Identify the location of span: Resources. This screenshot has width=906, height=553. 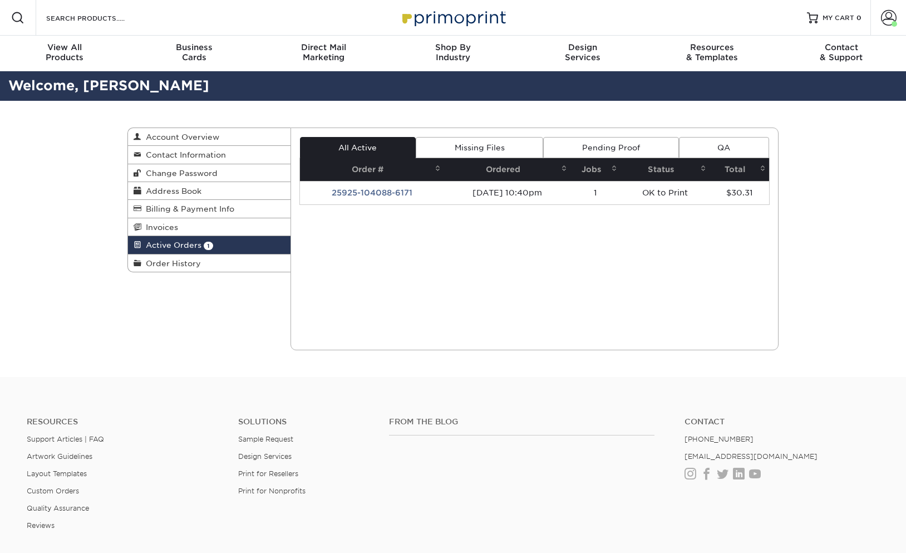
(712, 47).